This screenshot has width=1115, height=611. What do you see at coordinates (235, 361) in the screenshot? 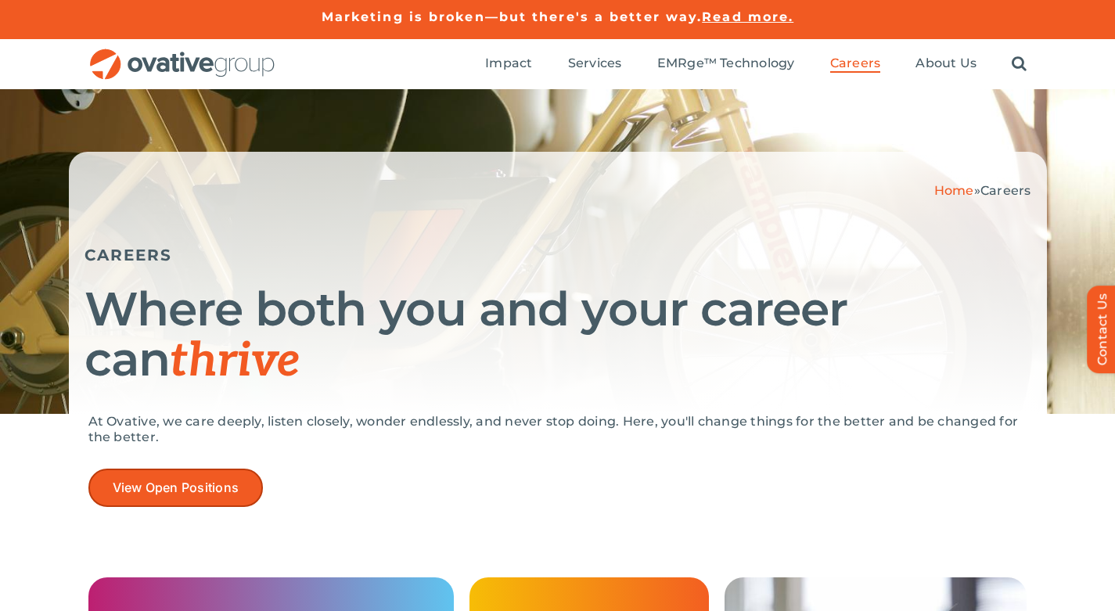
I see `span: thrive` at bounding box center [235, 361].